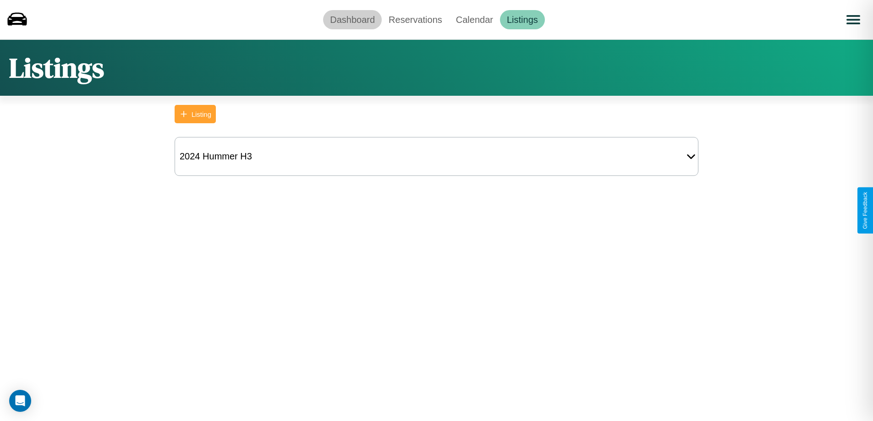 The width and height of the screenshot is (873, 421). Describe the element at coordinates (866, 210) in the screenshot. I see `div: Give Feedback` at that location.